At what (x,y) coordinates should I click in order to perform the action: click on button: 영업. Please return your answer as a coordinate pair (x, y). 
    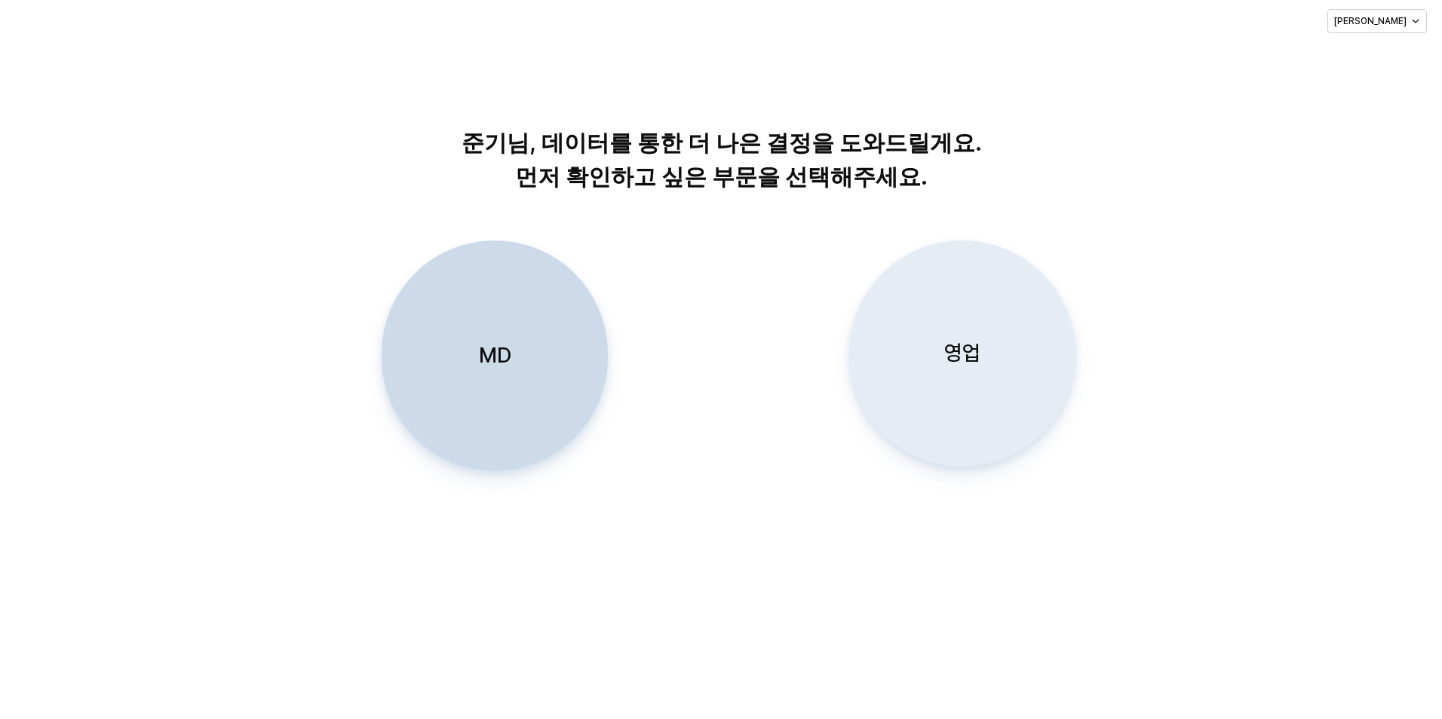
    Looking at the image, I should click on (962, 354).